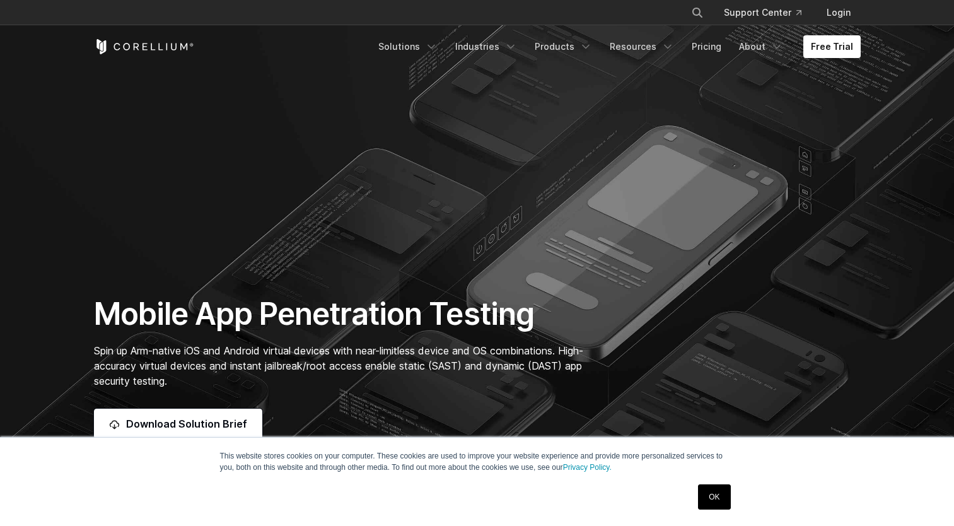  Describe the element at coordinates (763, 13) in the screenshot. I see `a: Support Center` at that location.